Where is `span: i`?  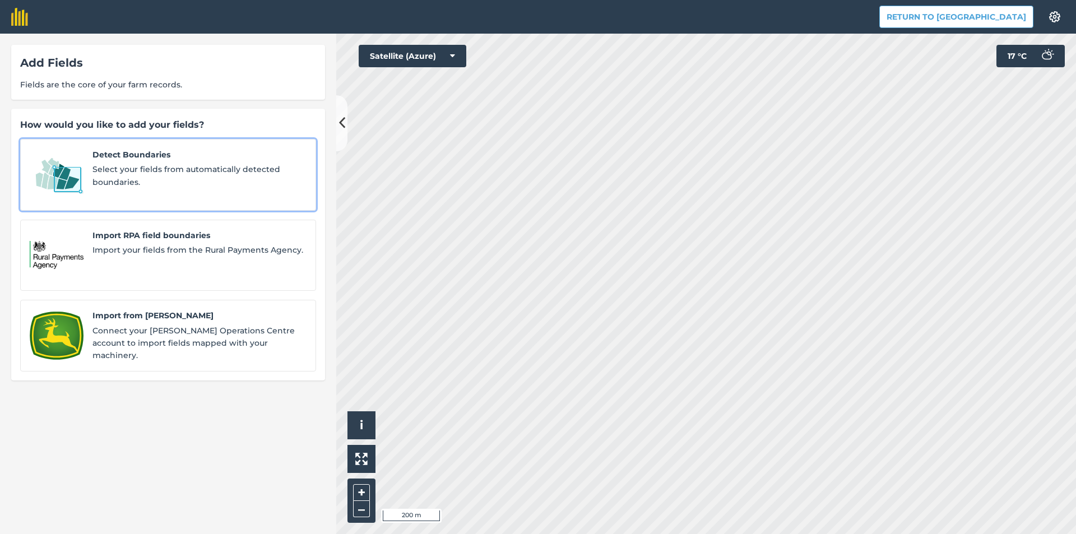
span: i is located at coordinates (361, 425).